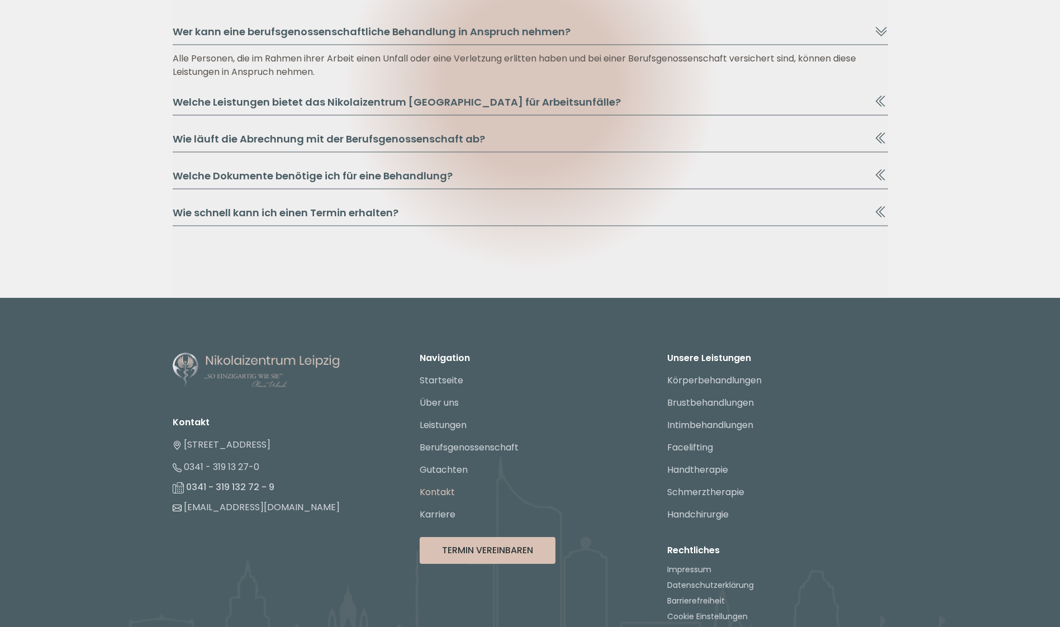 This screenshot has height=627, width=1060. Describe the element at coordinates (256, 370) in the screenshot. I see `img: Nikolaizentrum Leipzig - Logo` at that location.